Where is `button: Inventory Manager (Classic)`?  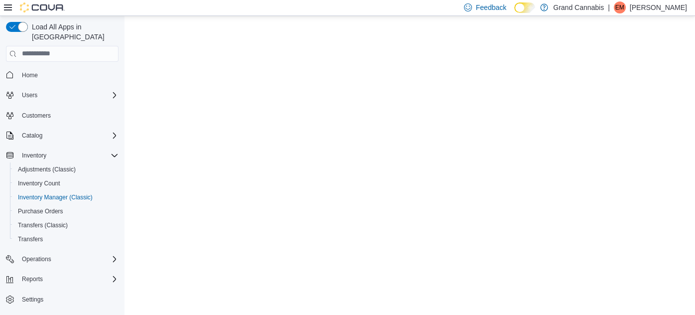
button: Inventory Manager (Classic) is located at coordinates (66, 197).